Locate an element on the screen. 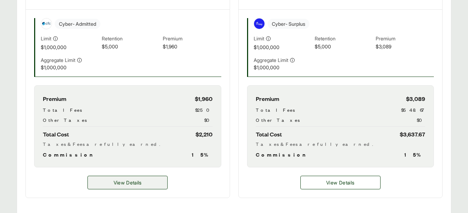 This screenshot has width=468, height=213. span: $2,210 is located at coordinates (204, 134).